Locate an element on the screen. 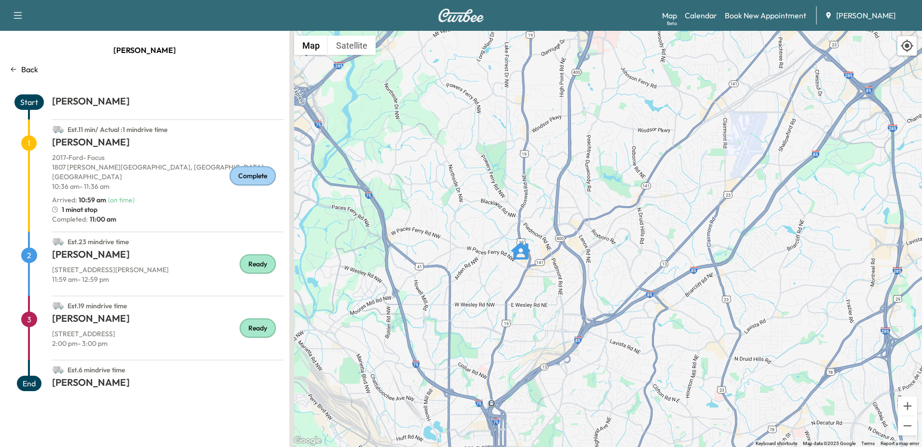  p: 2:00 pm - 3:00 pm is located at coordinates (168, 344).